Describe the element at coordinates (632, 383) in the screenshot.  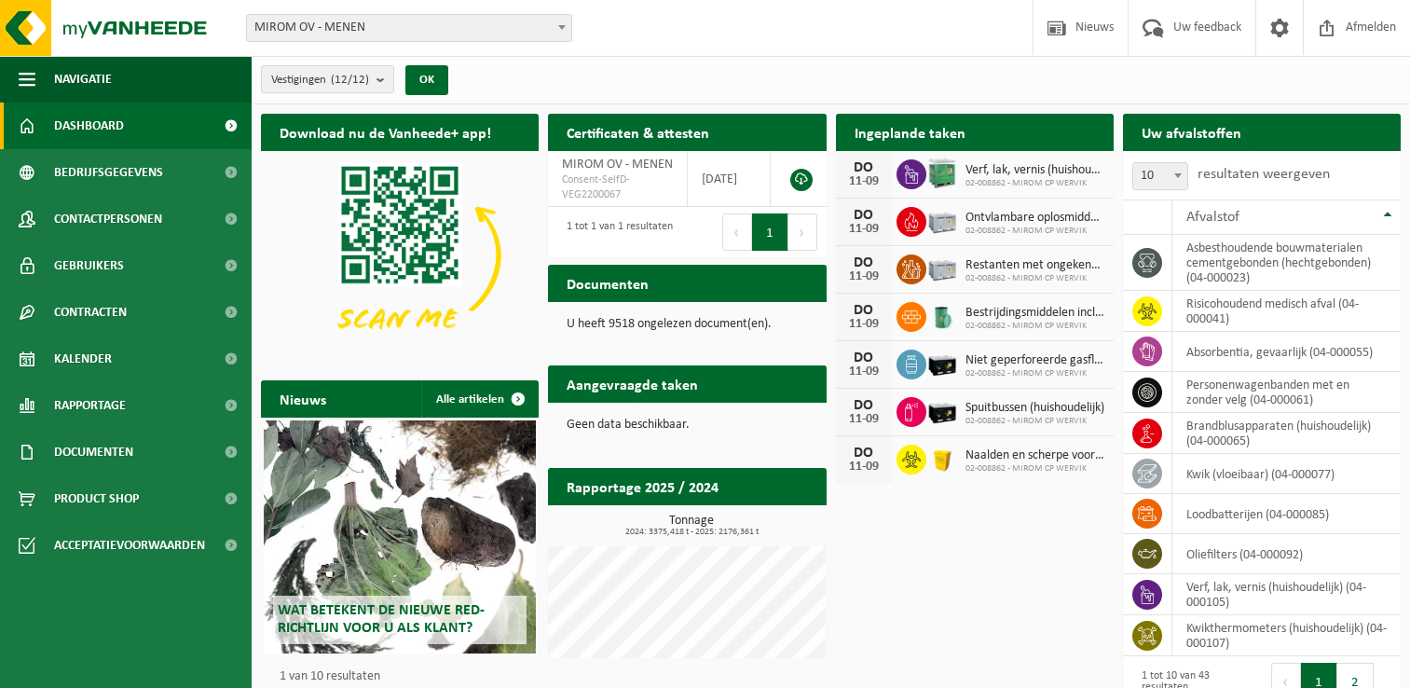
I see `h2: Aangevraagde taken` at that location.